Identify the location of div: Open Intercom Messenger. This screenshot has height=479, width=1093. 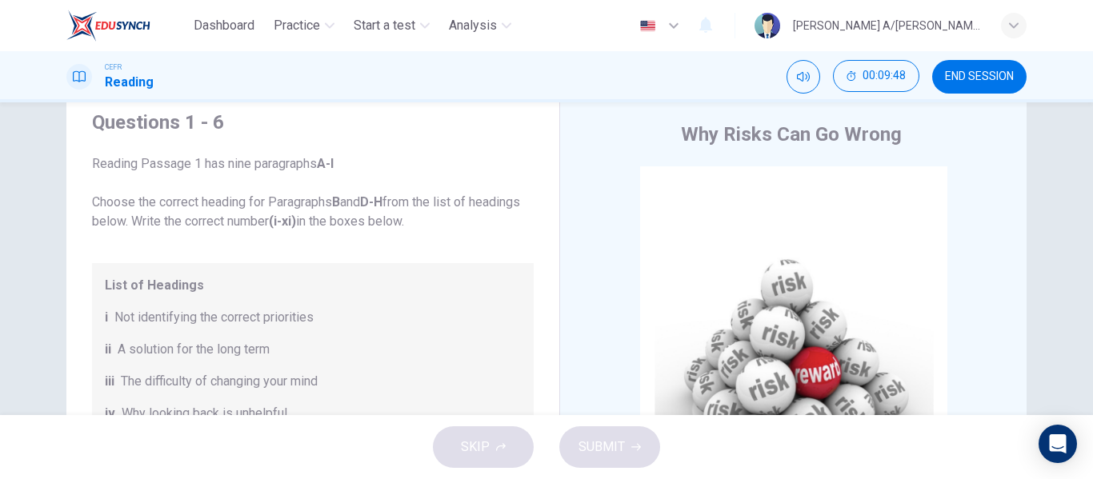
(1058, 444).